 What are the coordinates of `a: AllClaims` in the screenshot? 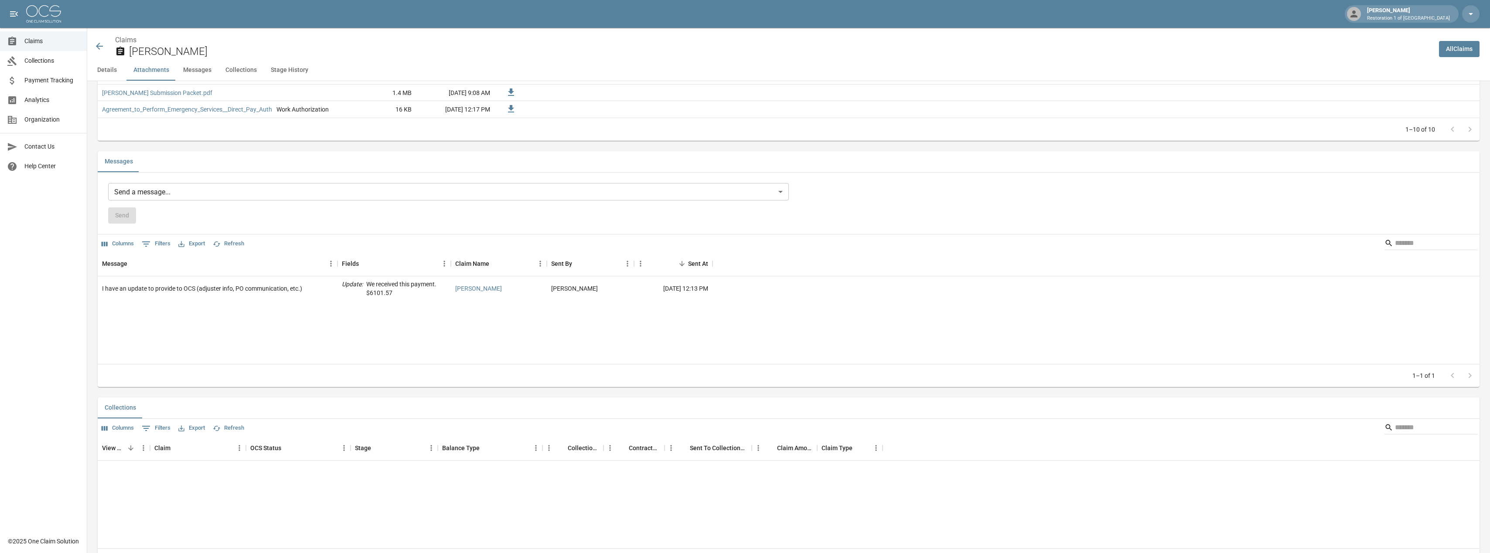 It's located at (1459, 49).